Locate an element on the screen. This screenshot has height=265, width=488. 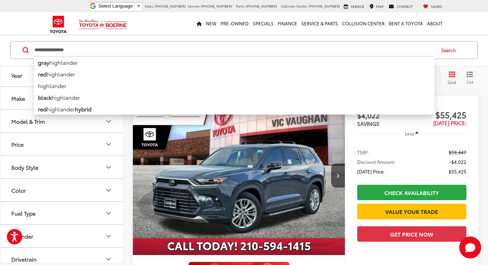
a: Pre-Owned is located at coordinates (235, 23).